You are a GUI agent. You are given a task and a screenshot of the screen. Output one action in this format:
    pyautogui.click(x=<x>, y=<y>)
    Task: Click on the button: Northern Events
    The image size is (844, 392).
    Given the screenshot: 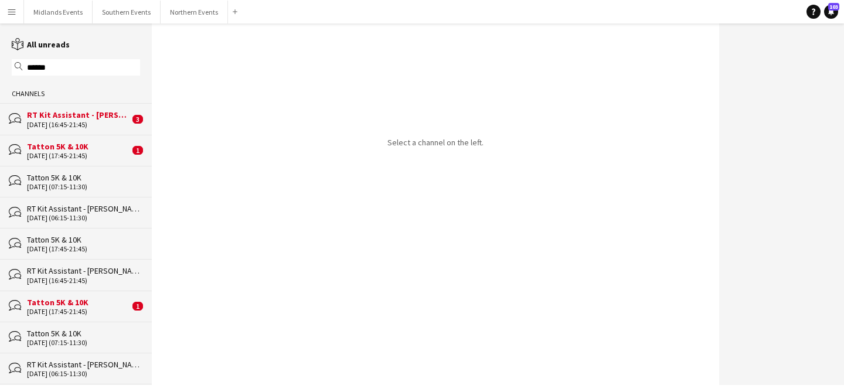 What is the action you would take?
    pyautogui.click(x=194, y=12)
    